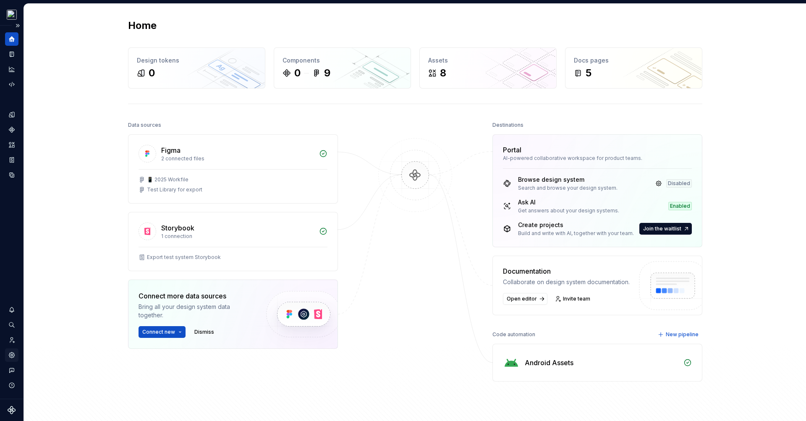 This screenshot has width=806, height=421. I want to click on div: Collaborate on design system documentation., so click(567, 282).